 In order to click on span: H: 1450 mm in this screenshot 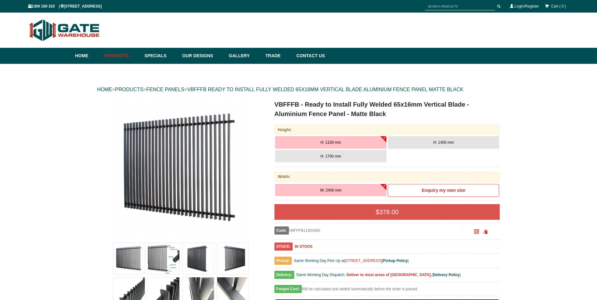, I will do `click(444, 143)`.